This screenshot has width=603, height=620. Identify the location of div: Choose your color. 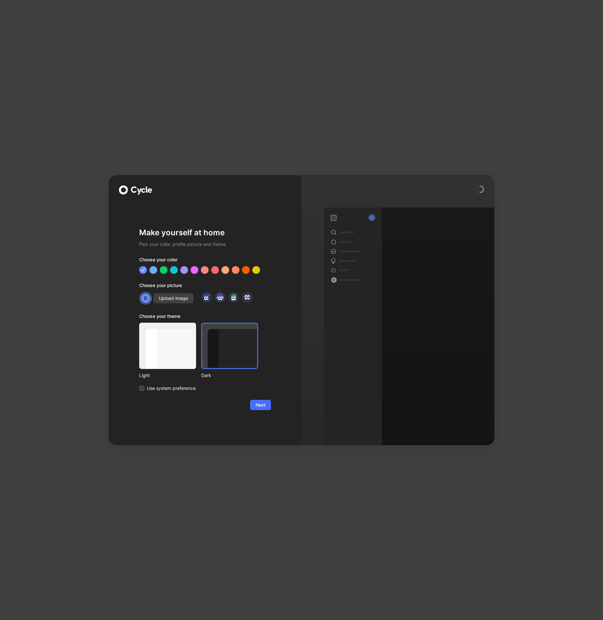
(205, 261).